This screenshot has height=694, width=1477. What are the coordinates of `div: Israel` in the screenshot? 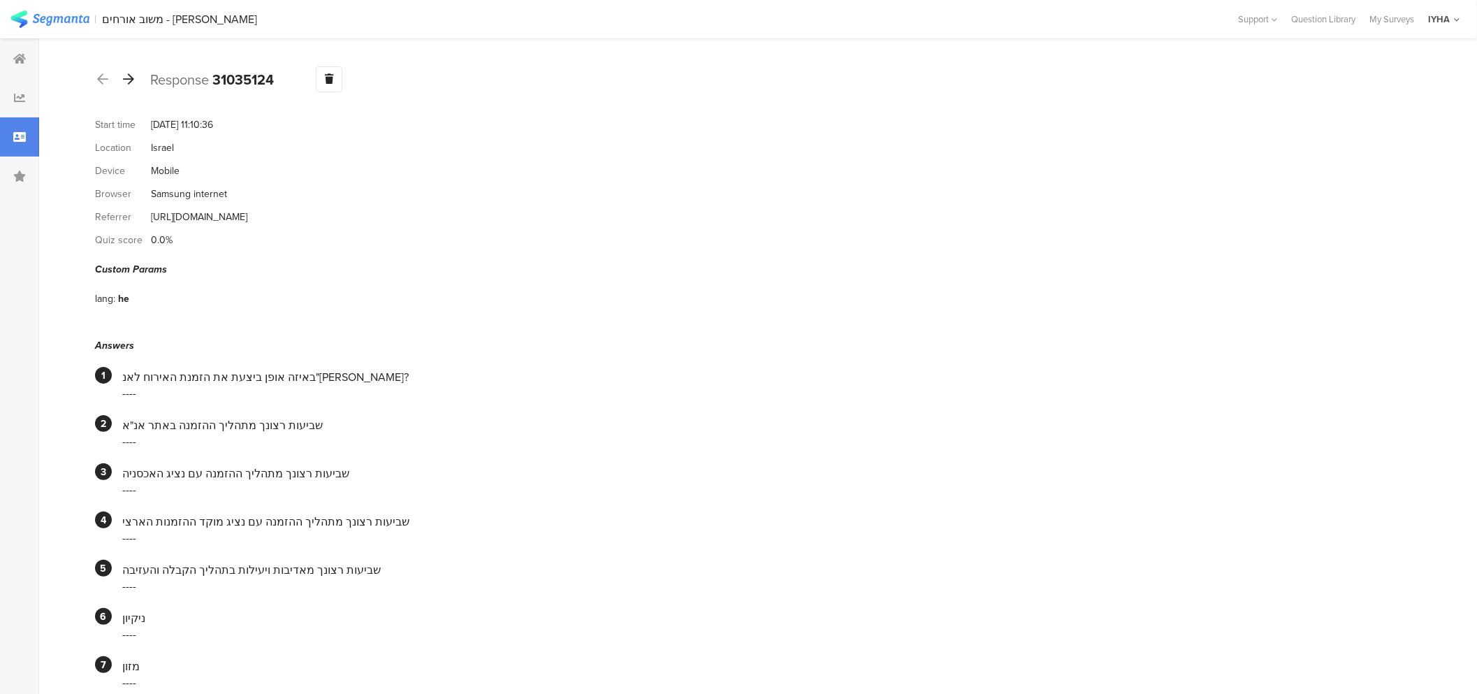 It's located at (162, 147).